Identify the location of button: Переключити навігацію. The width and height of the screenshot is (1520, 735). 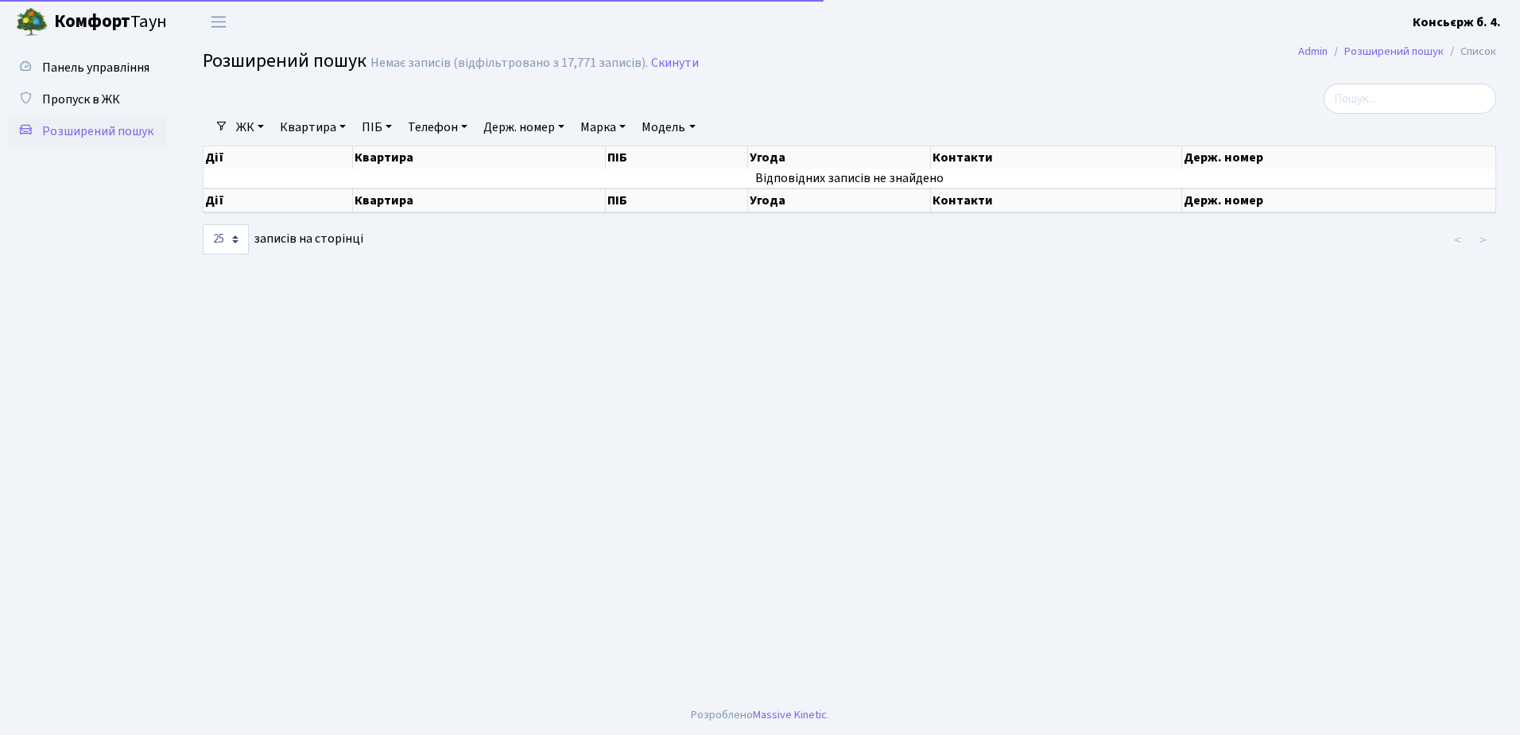
(219, 21).